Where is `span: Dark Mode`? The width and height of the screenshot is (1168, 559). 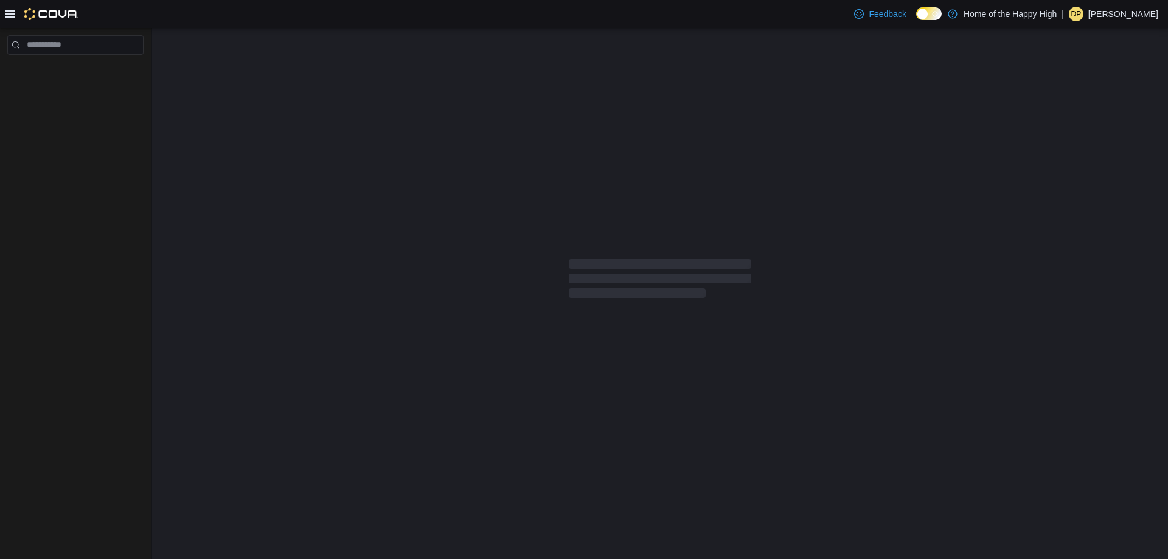 span: Dark Mode is located at coordinates (916, 20).